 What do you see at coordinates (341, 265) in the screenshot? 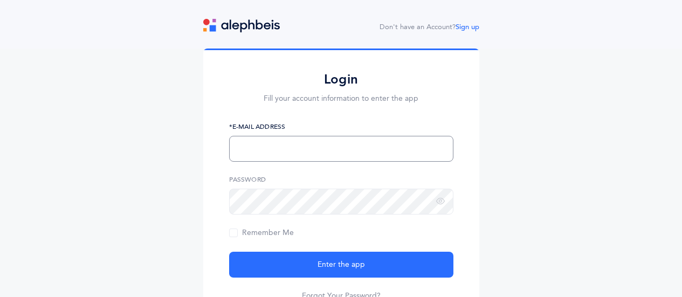
I see `span: Enter the app` at bounding box center [341, 265].